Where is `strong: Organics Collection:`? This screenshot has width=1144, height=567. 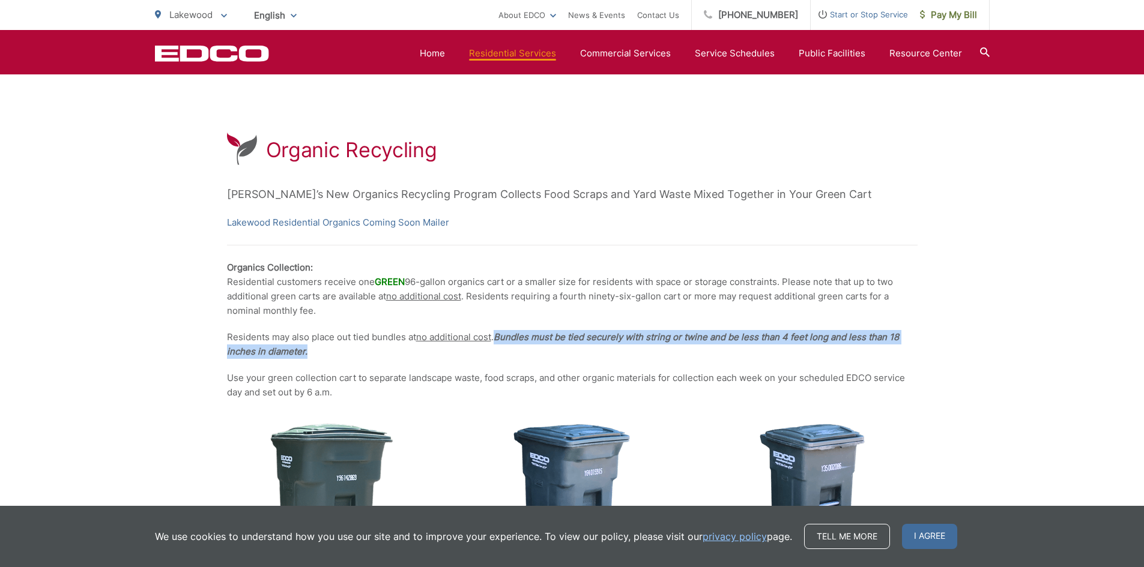
strong: Organics Collection: is located at coordinates (270, 267).